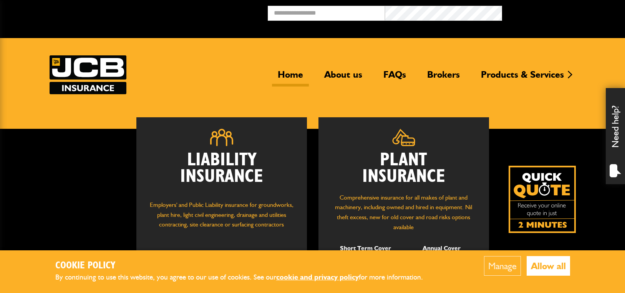  Describe the element at coordinates (395, 78) in the screenshot. I see `a: FAQs` at that location.